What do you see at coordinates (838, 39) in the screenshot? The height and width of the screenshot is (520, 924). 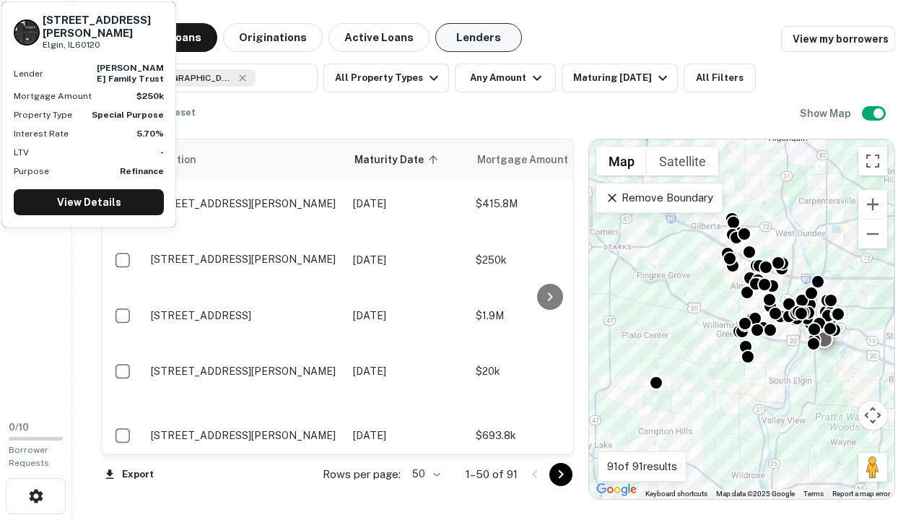 I see `a: View my borrowers` at bounding box center [838, 39].